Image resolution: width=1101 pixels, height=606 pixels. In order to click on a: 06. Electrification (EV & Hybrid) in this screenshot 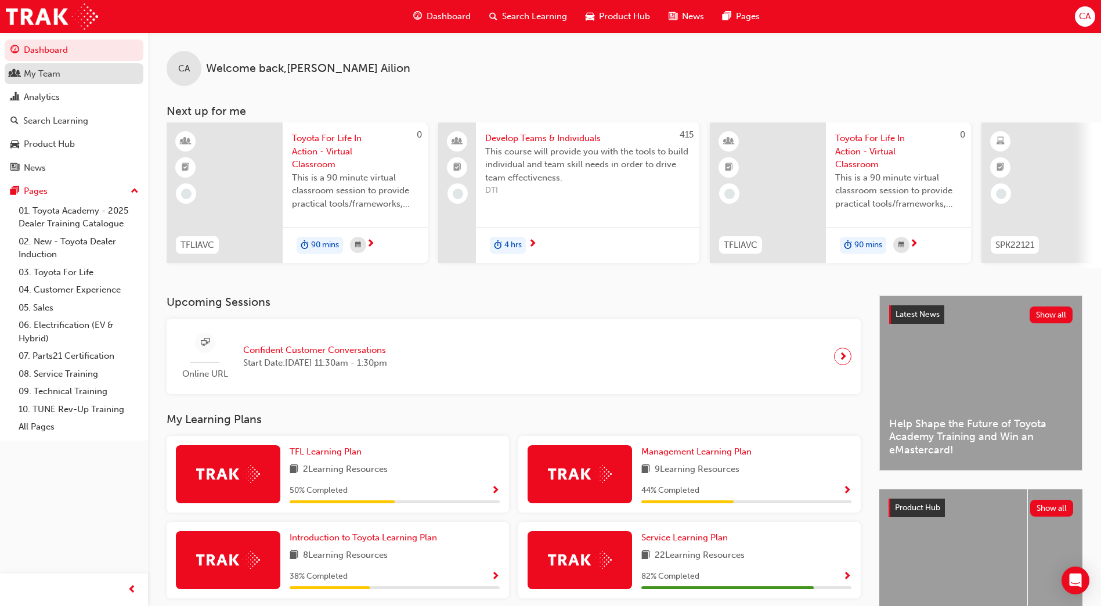, I will do `click(78, 332)`.